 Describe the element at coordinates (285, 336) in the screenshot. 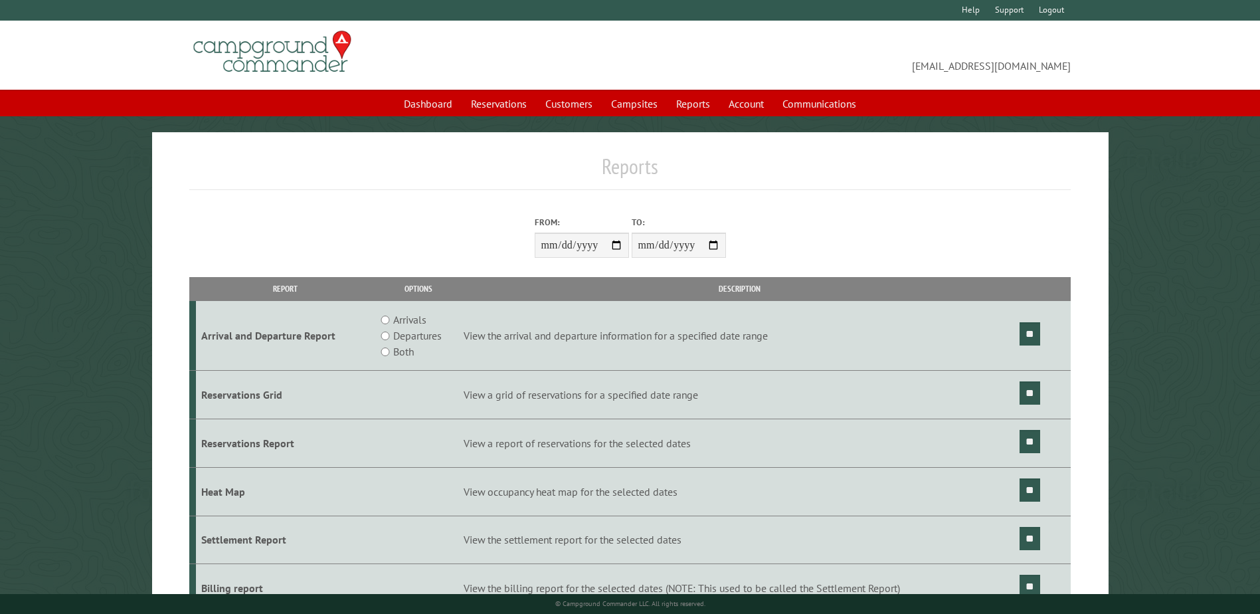

I see `td: Arrival and Departure Report` at that location.